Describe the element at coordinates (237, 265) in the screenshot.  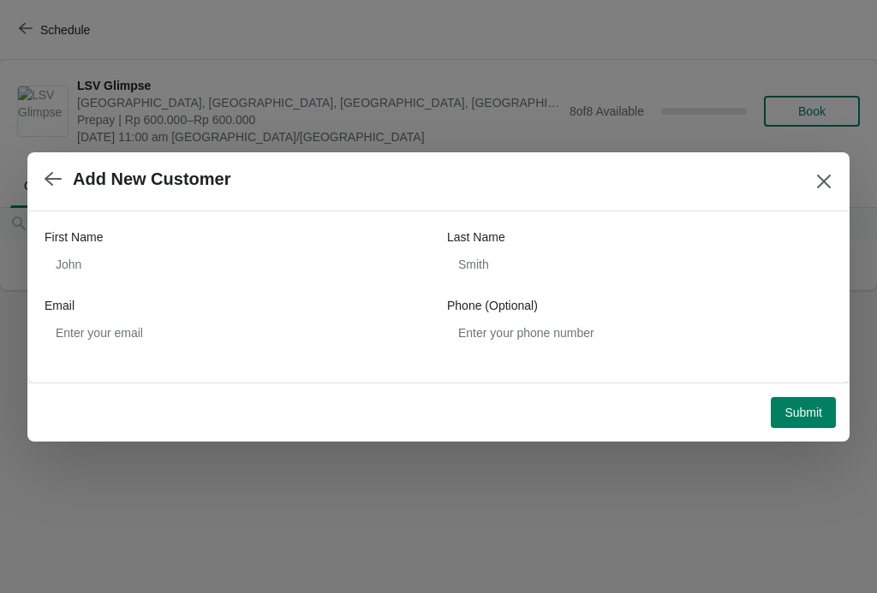
I see `input: John` at that location.